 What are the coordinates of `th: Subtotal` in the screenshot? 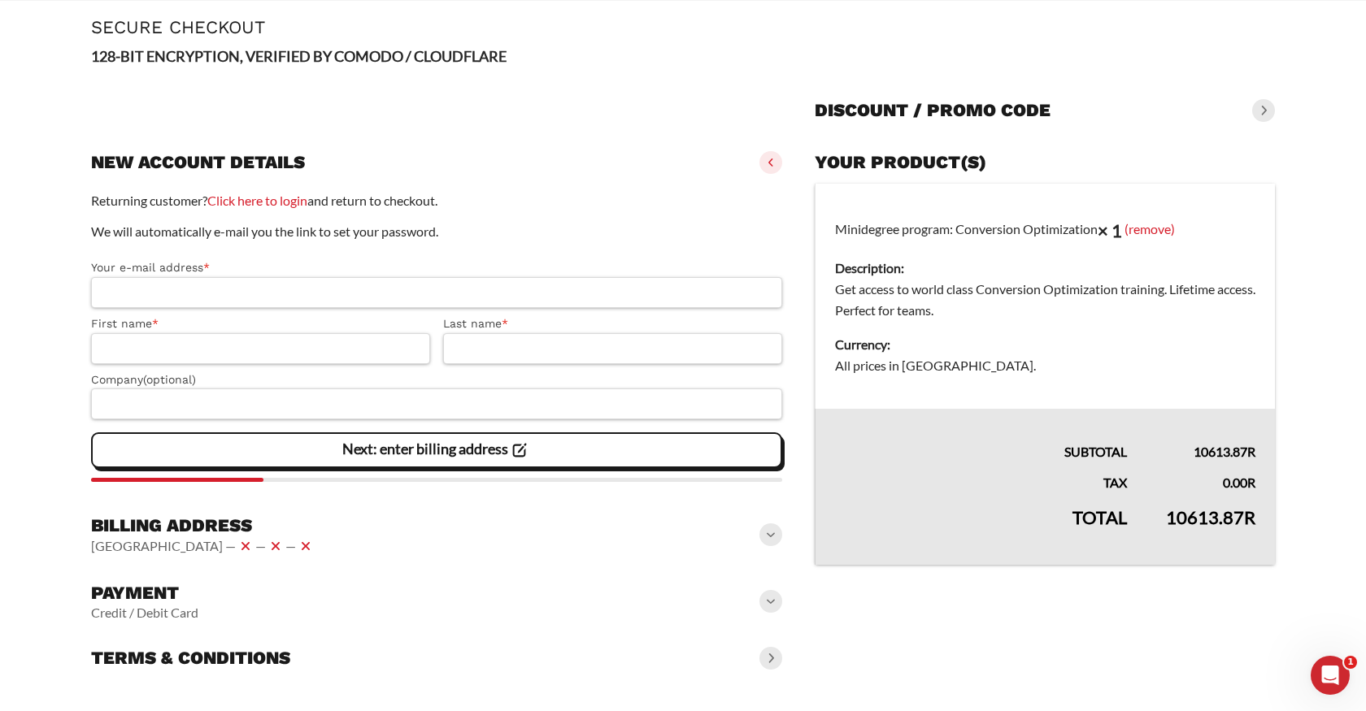 It's located at (980, 436).